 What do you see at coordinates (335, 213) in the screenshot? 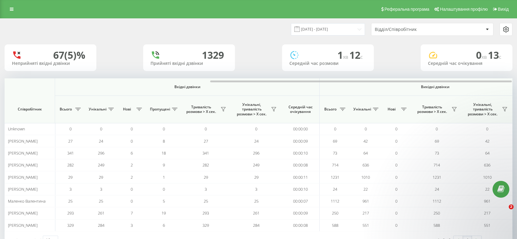
I see `span: 250` at bounding box center [335, 213].